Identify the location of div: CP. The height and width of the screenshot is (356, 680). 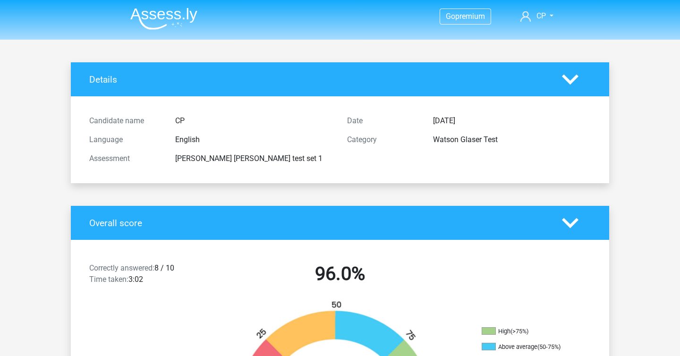
(254, 121).